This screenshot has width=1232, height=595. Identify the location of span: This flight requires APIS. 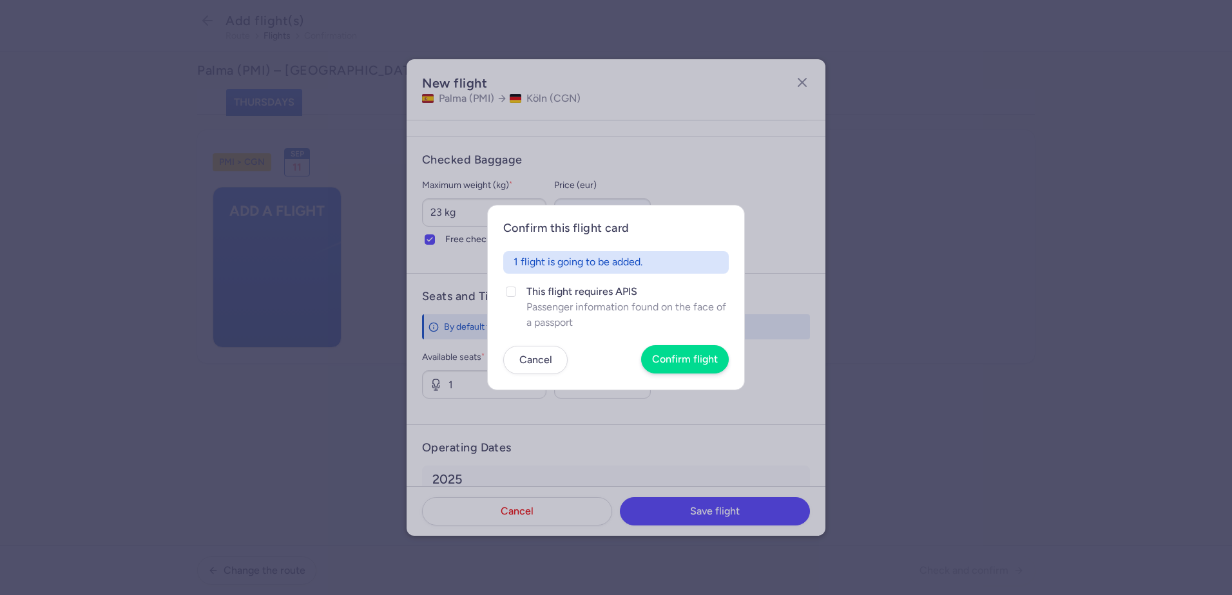
(628, 292).